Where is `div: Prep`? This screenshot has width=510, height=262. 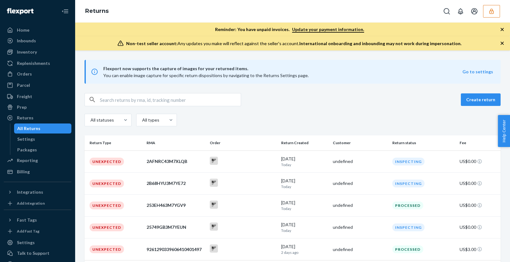 div: Prep is located at coordinates (22, 107).